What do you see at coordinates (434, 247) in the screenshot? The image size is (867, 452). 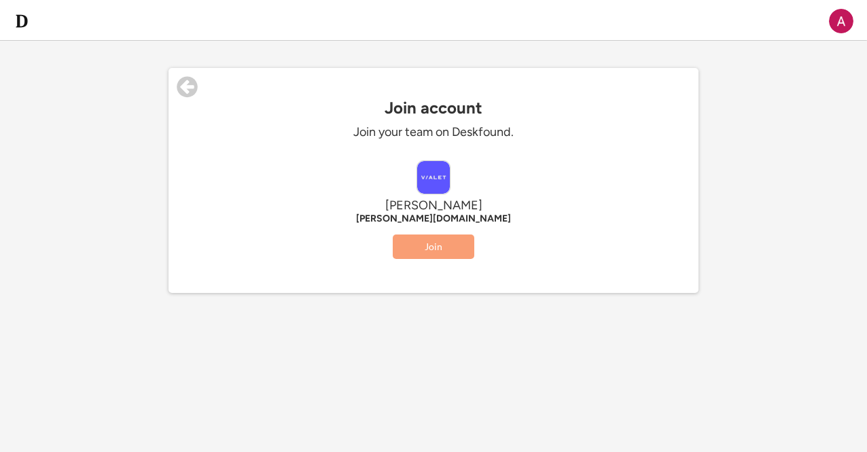 I see `button: Join` at bounding box center [434, 247].